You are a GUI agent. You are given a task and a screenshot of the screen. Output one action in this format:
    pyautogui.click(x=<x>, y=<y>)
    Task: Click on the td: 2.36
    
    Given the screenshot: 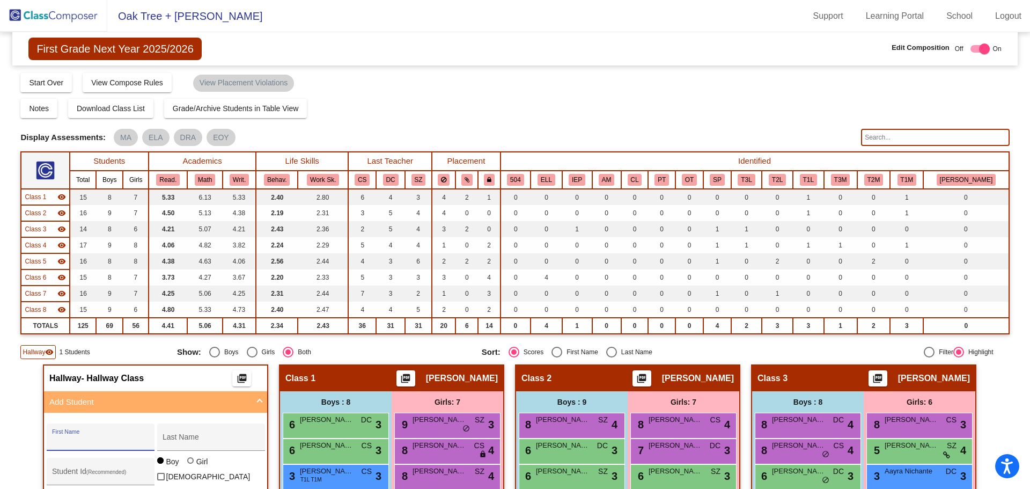 What is the action you would take?
    pyautogui.click(x=323, y=229)
    